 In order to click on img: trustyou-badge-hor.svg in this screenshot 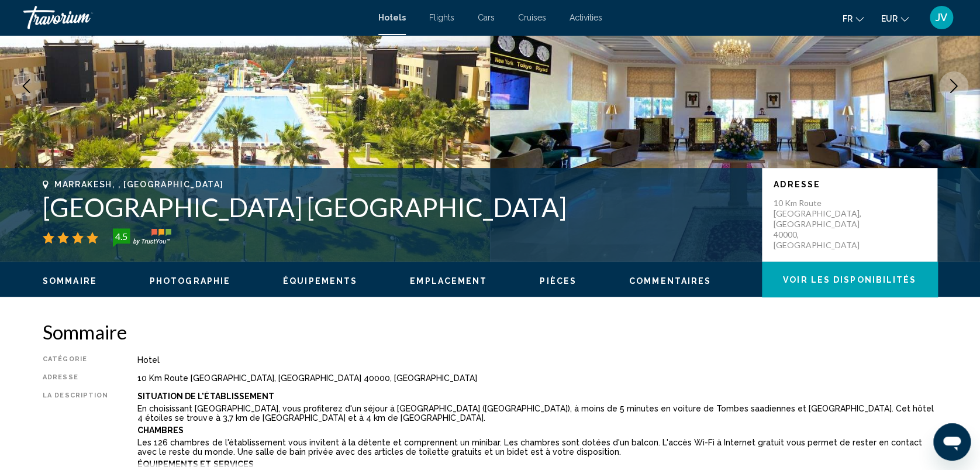, I will do `click(142, 237)`.